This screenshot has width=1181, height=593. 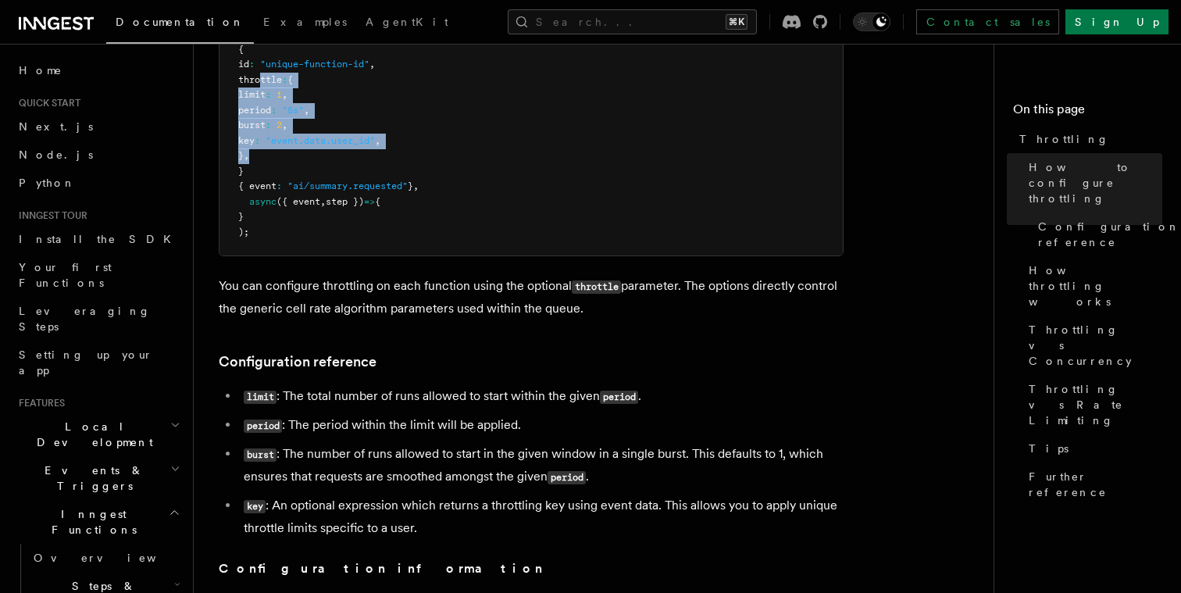 What do you see at coordinates (1095, 286) in the screenshot?
I see `span: How throttling works` at bounding box center [1095, 286].